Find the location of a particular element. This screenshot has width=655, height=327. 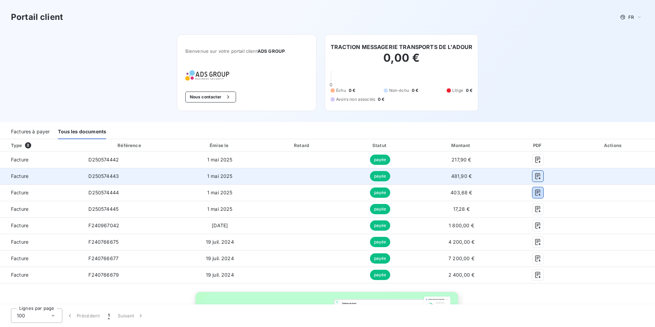

span: D250574443 is located at coordinates (103, 176).